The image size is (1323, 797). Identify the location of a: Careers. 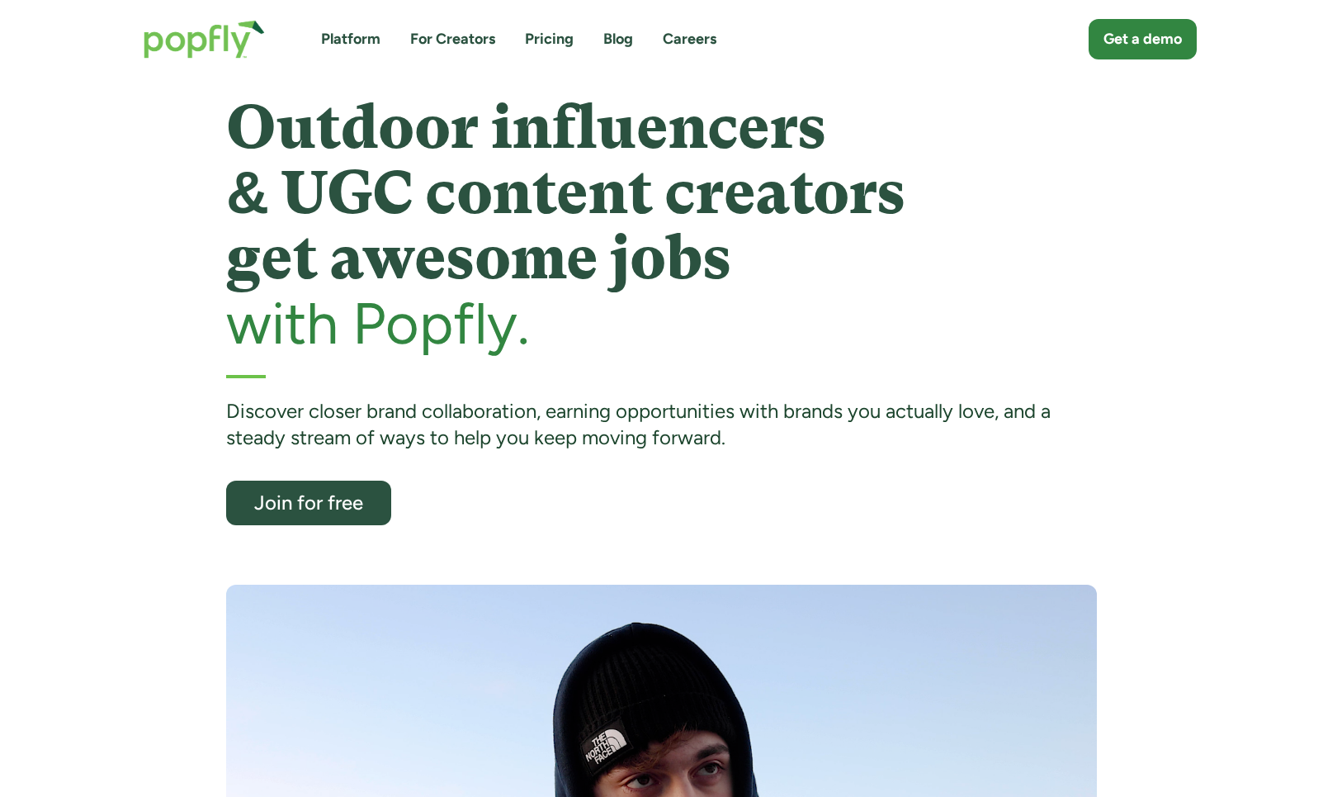
(689, 39).